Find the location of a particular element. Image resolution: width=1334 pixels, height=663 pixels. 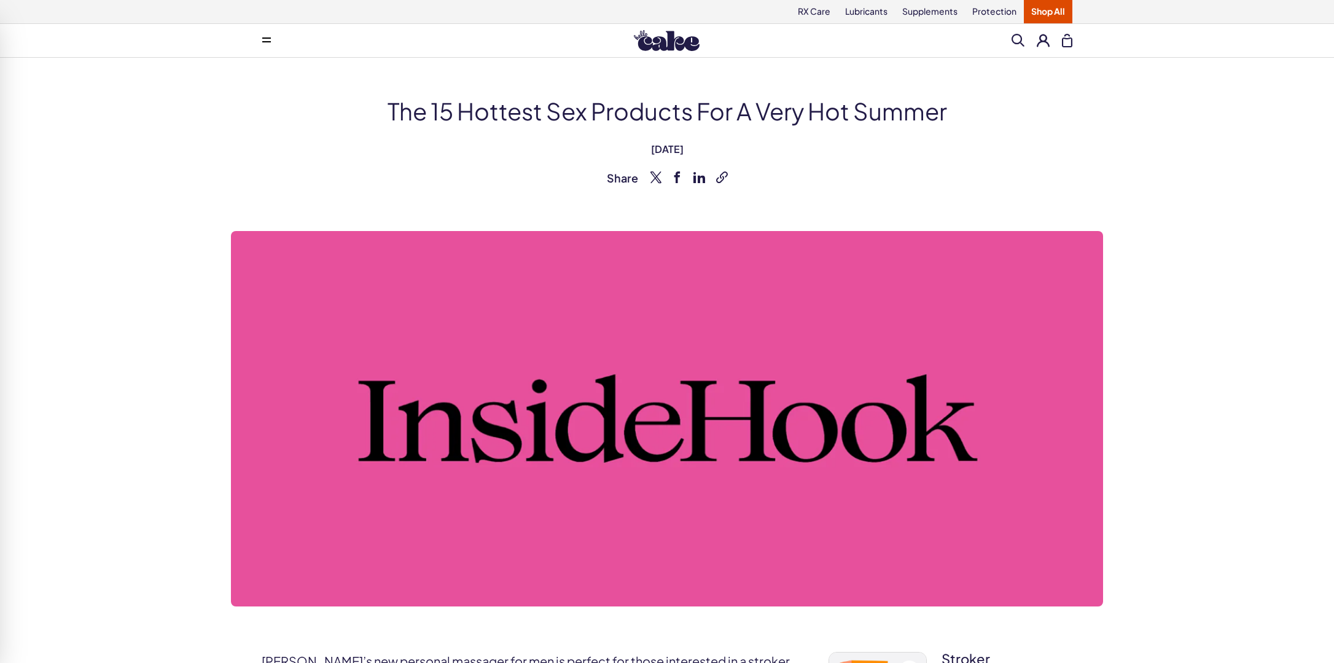

img: Inside Hook logo is located at coordinates (667, 418).